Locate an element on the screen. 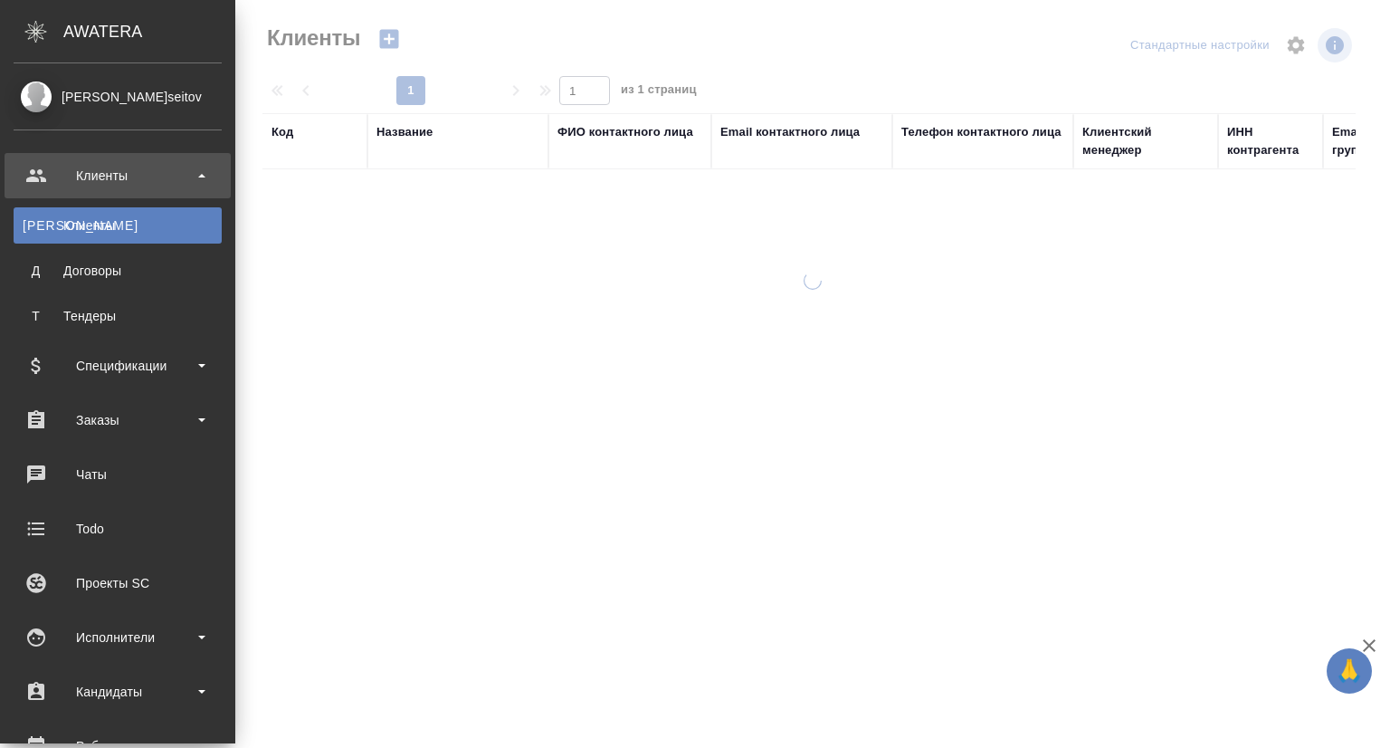 Image resolution: width=1390 pixels, height=748 pixels. a: ДДоговоры is located at coordinates (118, 271).